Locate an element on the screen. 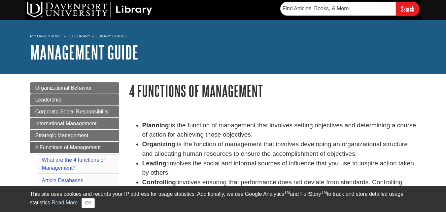  span: Strategic Management is located at coordinates (62, 135).